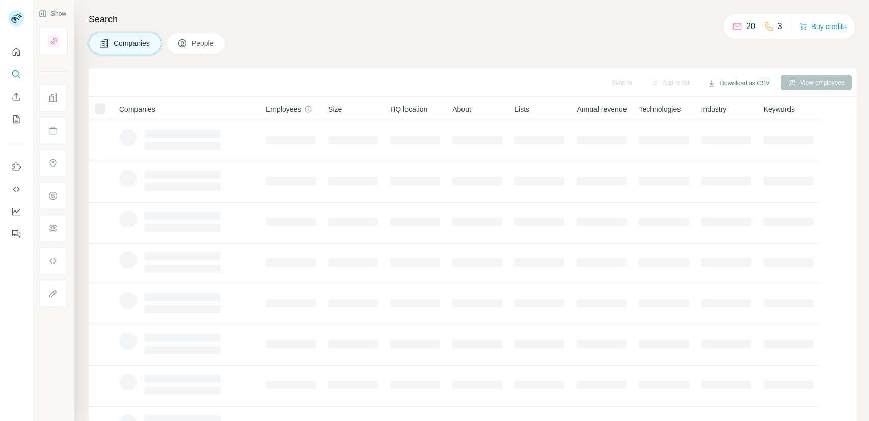 Image resolution: width=869 pixels, height=421 pixels. I want to click on button: Download as CSV, so click(739, 83).